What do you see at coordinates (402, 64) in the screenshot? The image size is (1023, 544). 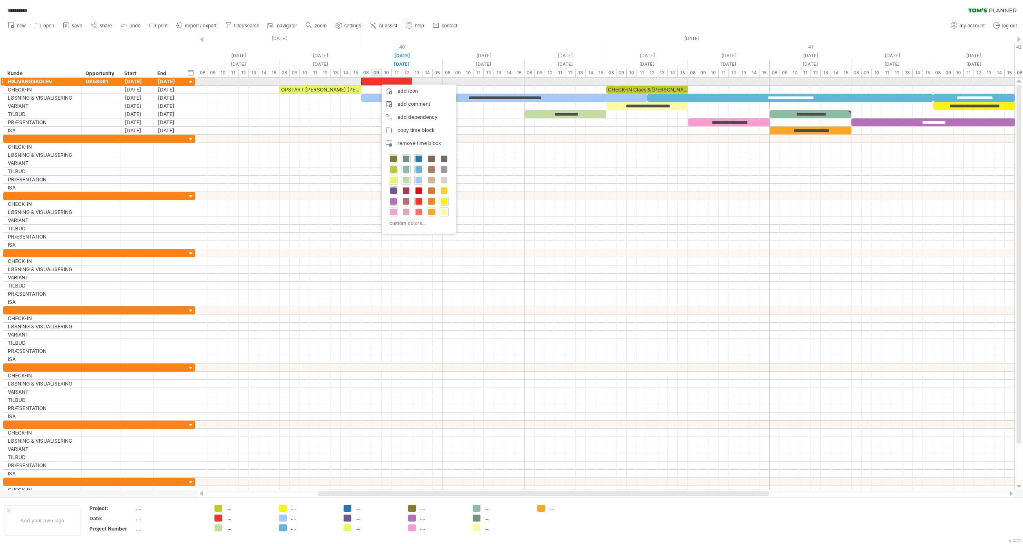 I see `div: Wednesday, 1 October 2025` at bounding box center [402, 64].